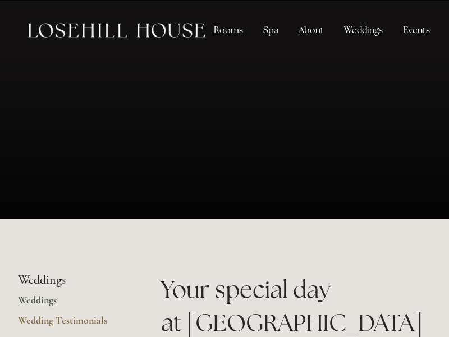 This screenshot has height=337, width=449. Describe the element at coordinates (116, 30) in the screenshot. I see `img: Losehill House` at that location.